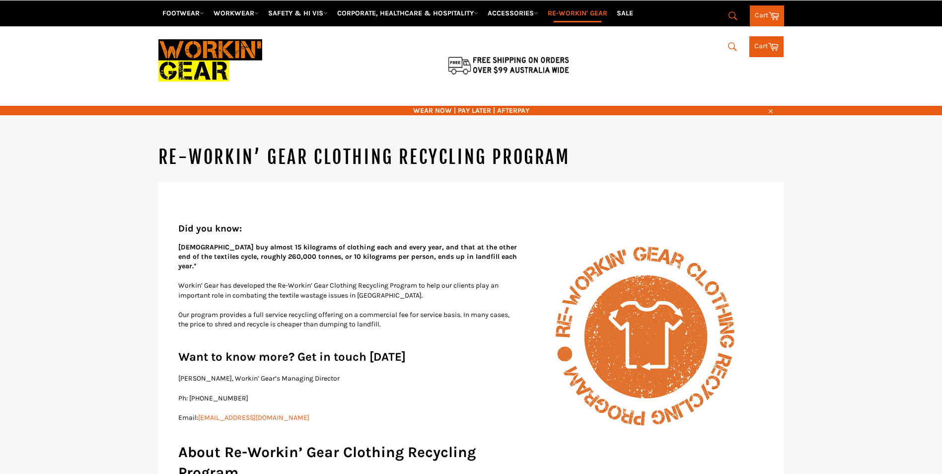 The image size is (942, 474). I want to click on img: Re-Workin' Gear - Clothing Recyvlnc Program, so click(645, 336).